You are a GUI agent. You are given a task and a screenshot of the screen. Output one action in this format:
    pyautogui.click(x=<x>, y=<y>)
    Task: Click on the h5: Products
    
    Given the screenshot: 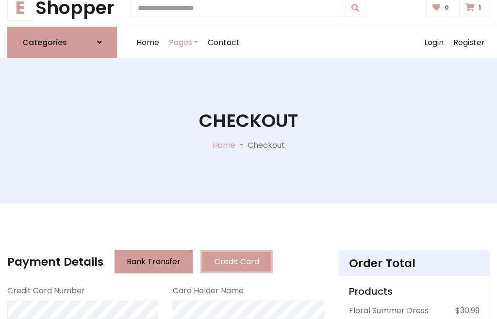 What is the action you would take?
    pyautogui.click(x=414, y=291)
    